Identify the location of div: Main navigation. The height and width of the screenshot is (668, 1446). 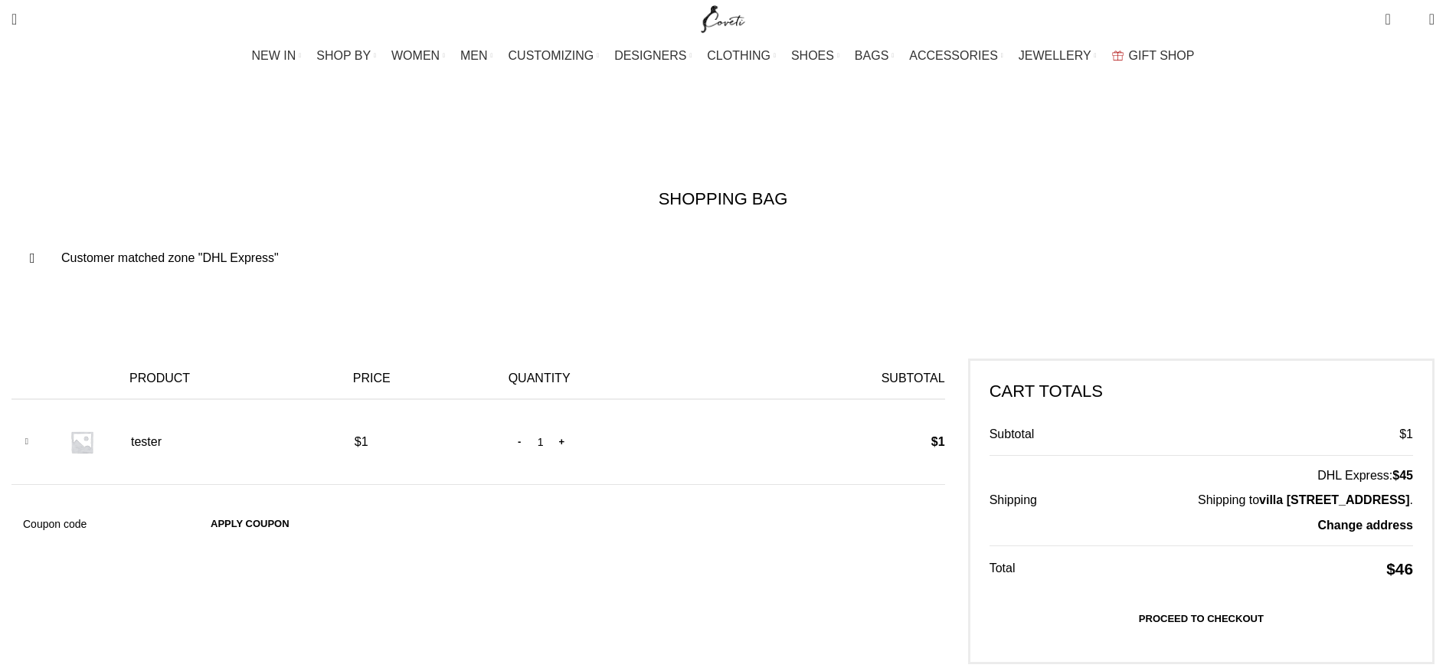
(723, 56).